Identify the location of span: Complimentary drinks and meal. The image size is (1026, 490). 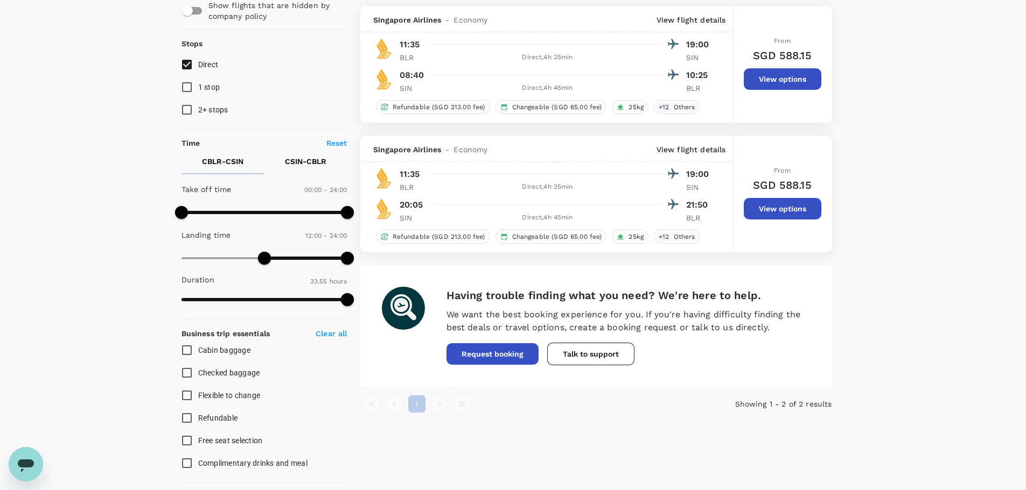
(253, 464).